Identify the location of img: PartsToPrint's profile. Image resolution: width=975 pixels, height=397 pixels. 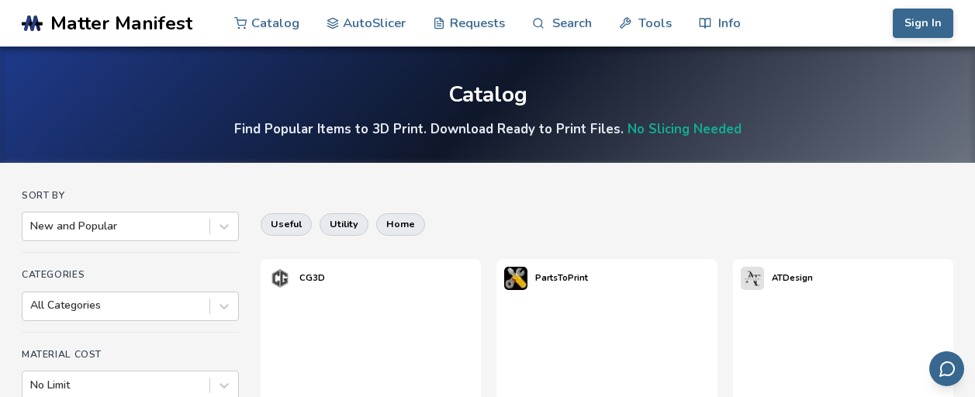
(516, 279).